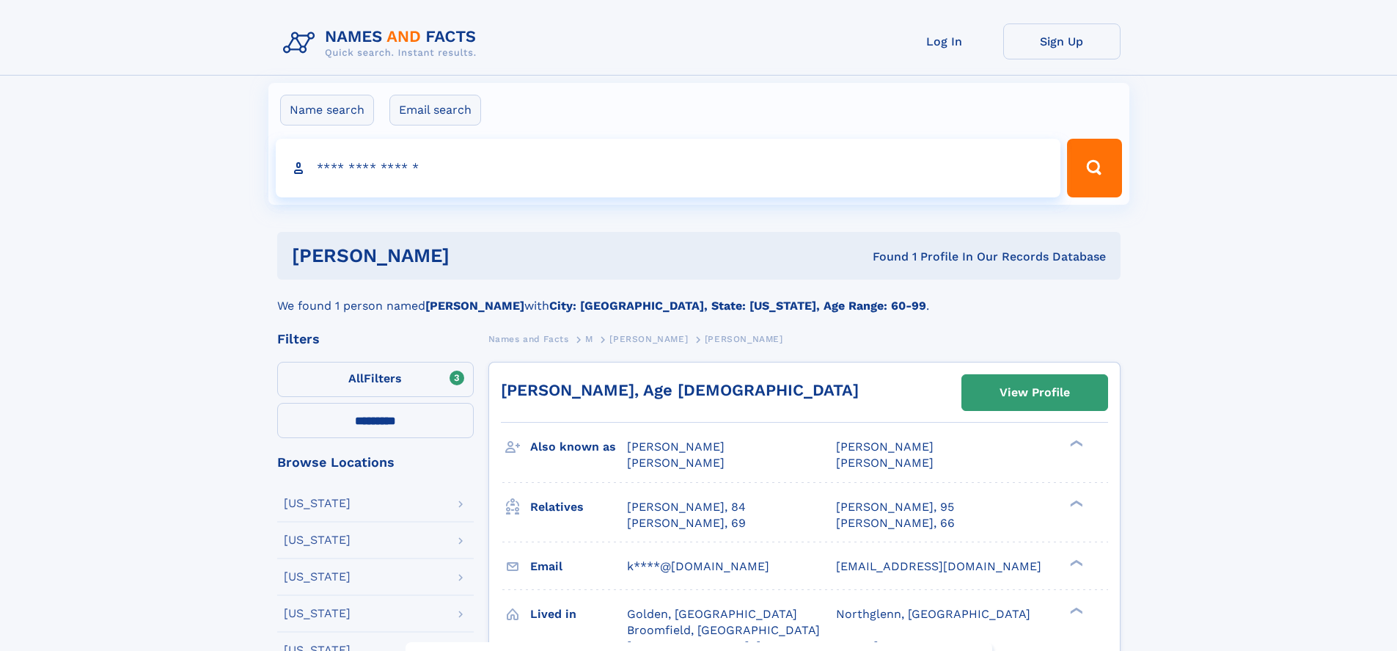  What do you see at coordinates (589, 338) in the screenshot?
I see `a: M` at bounding box center [589, 338].